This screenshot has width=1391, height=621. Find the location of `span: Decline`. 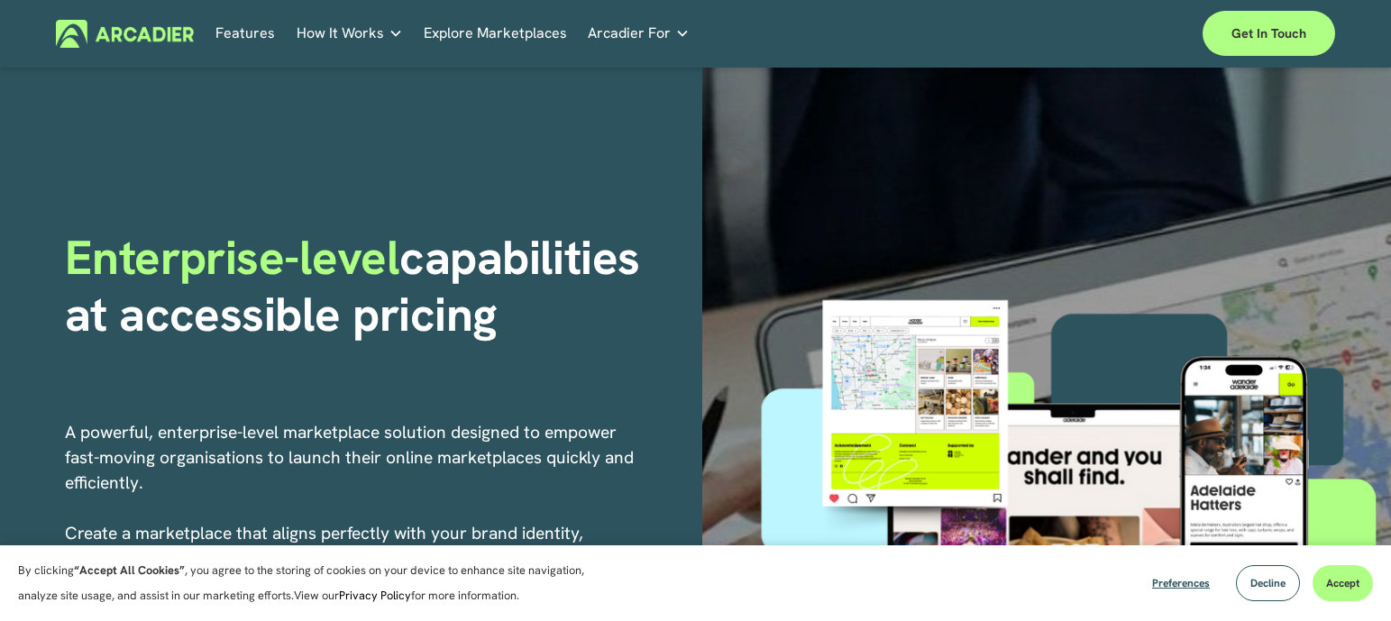

span: Decline is located at coordinates (1268, 583).